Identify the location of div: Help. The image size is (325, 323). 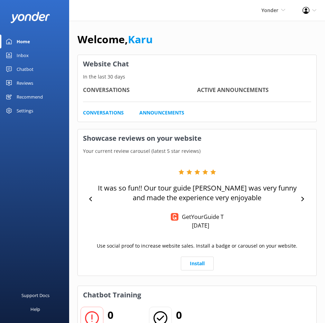
(35, 309).